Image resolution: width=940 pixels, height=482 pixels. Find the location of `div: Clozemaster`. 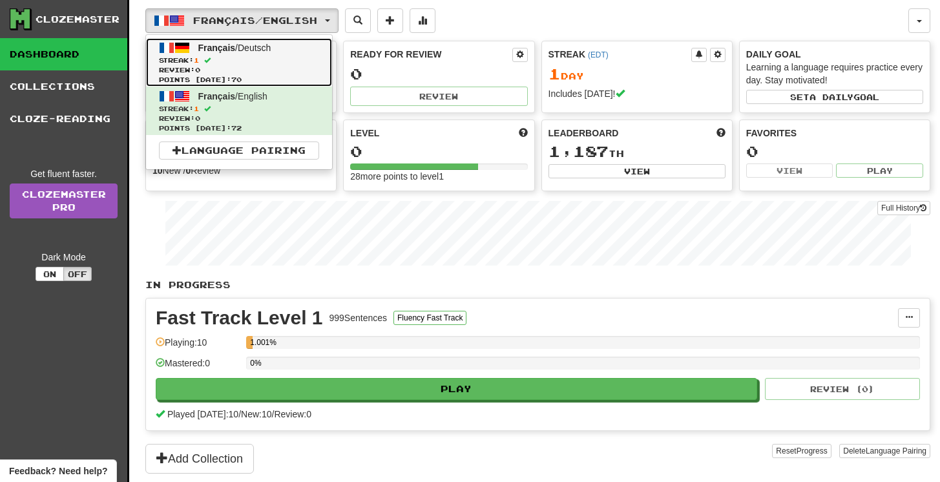

div: Clozemaster is located at coordinates (78, 19).